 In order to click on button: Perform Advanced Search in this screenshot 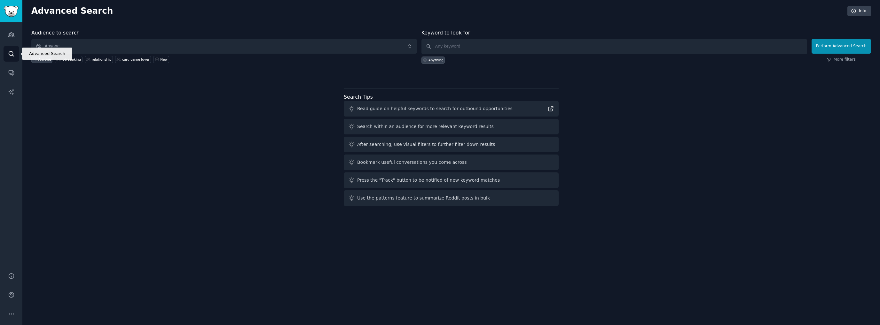, I will do `click(841, 46)`.